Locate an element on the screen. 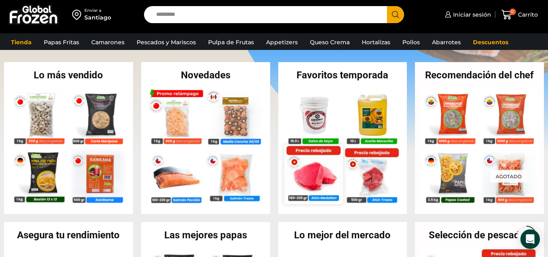  div: Open Intercom Messenger is located at coordinates (530, 239).